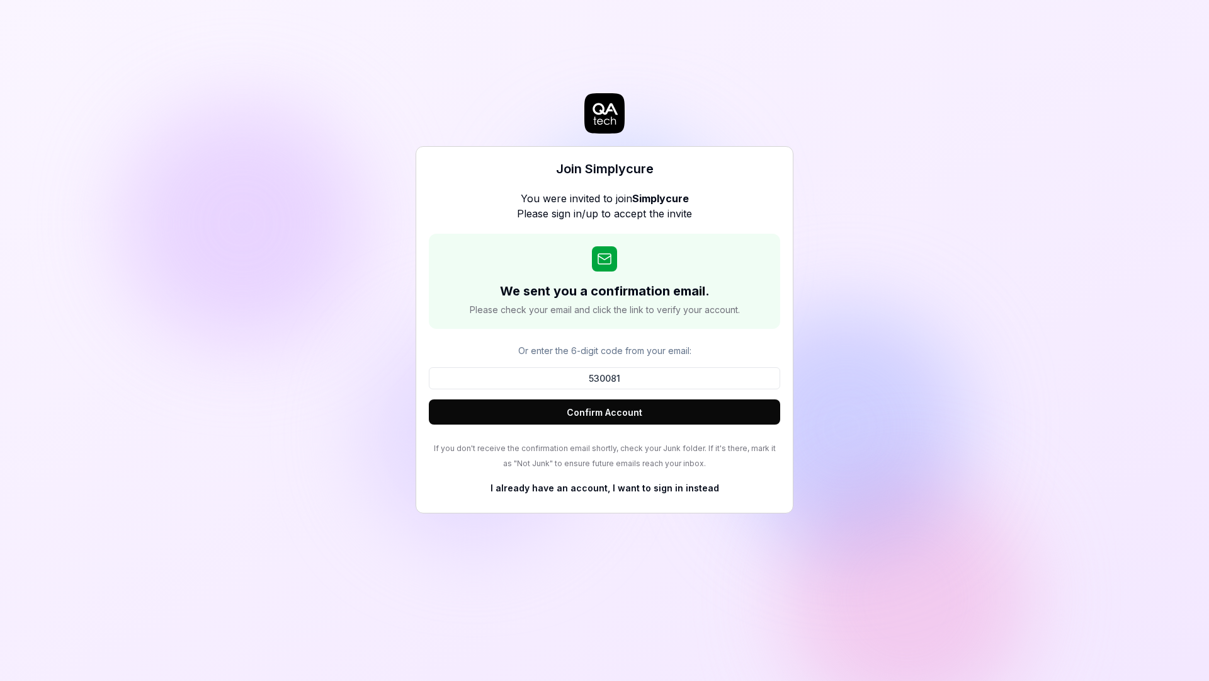 The width and height of the screenshot is (1209, 681). What do you see at coordinates (605, 487) in the screenshot?
I see `button: I already have an account, I want to sign in instead` at bounding box center [605, 487].